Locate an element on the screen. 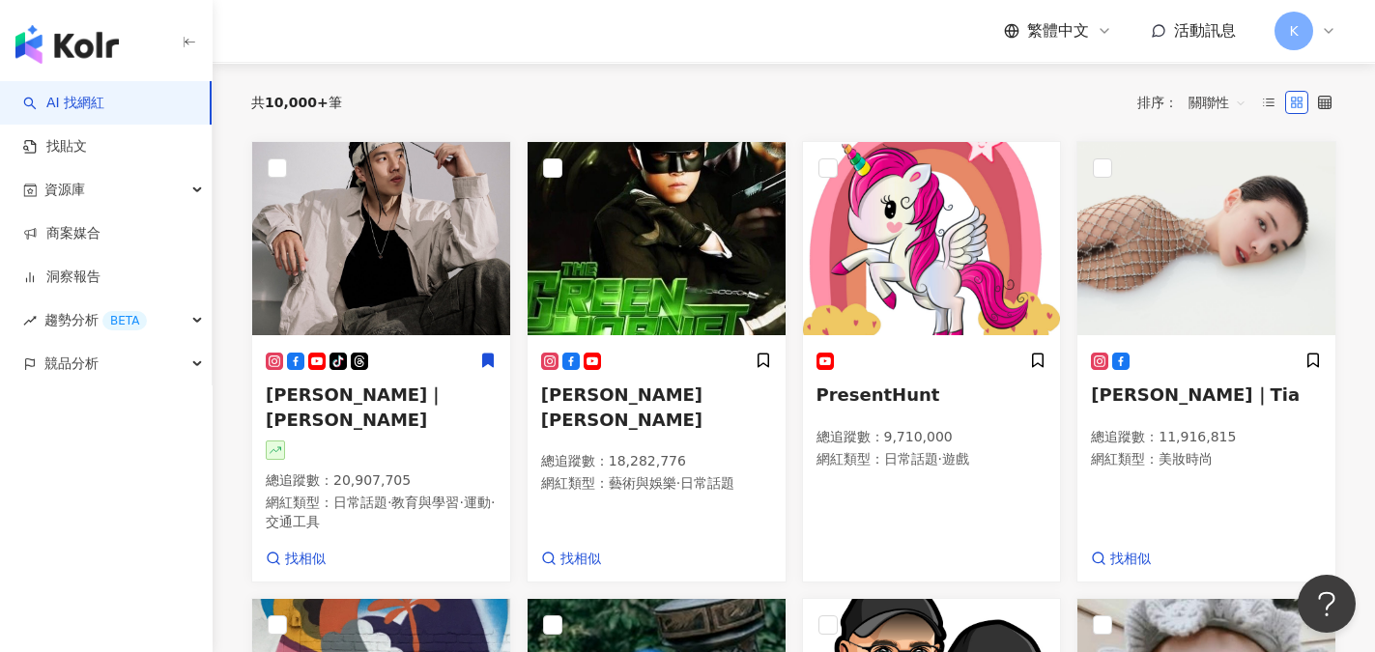 The width and height of the screenshot is (1375, 652). span: 美妝時尚 is located at coordinates (1185, 459).